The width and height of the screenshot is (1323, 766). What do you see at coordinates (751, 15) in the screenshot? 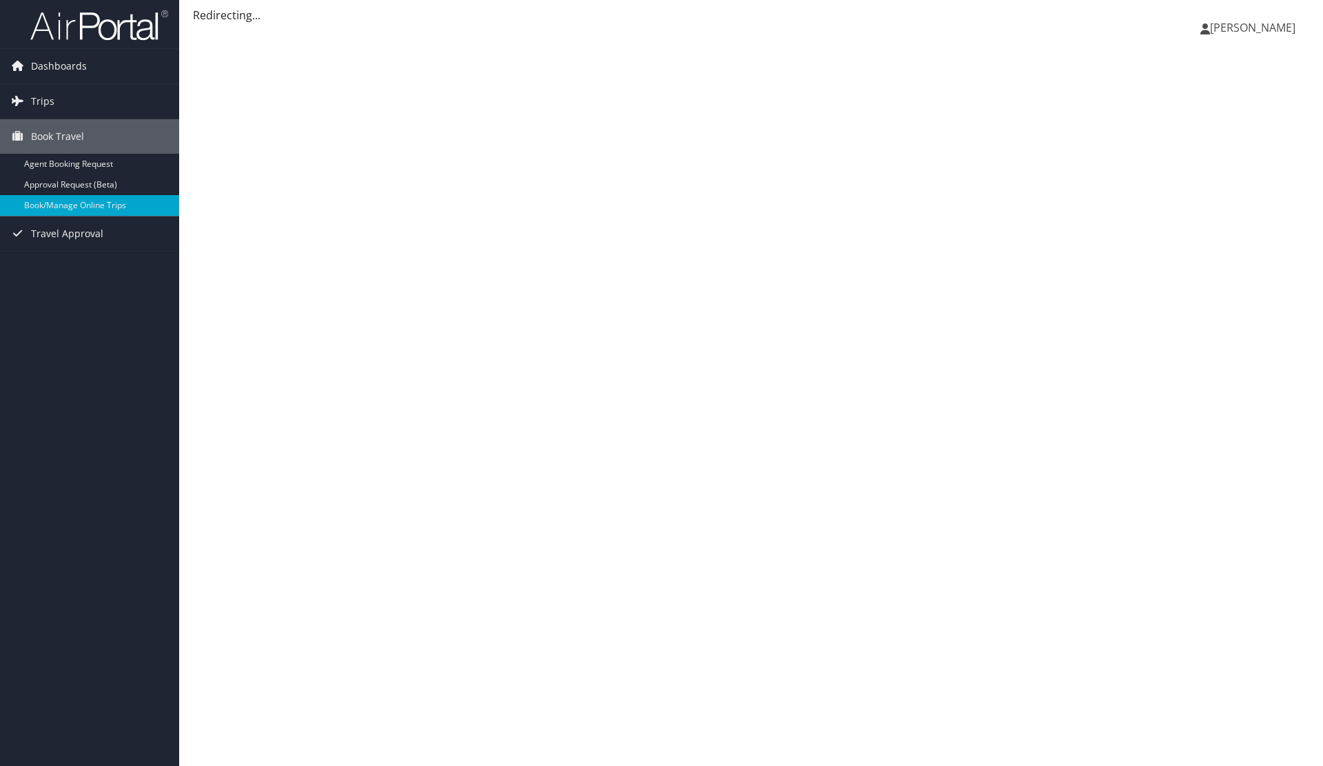
I see `div: Redirecting...` at bounding box center [751, 15].